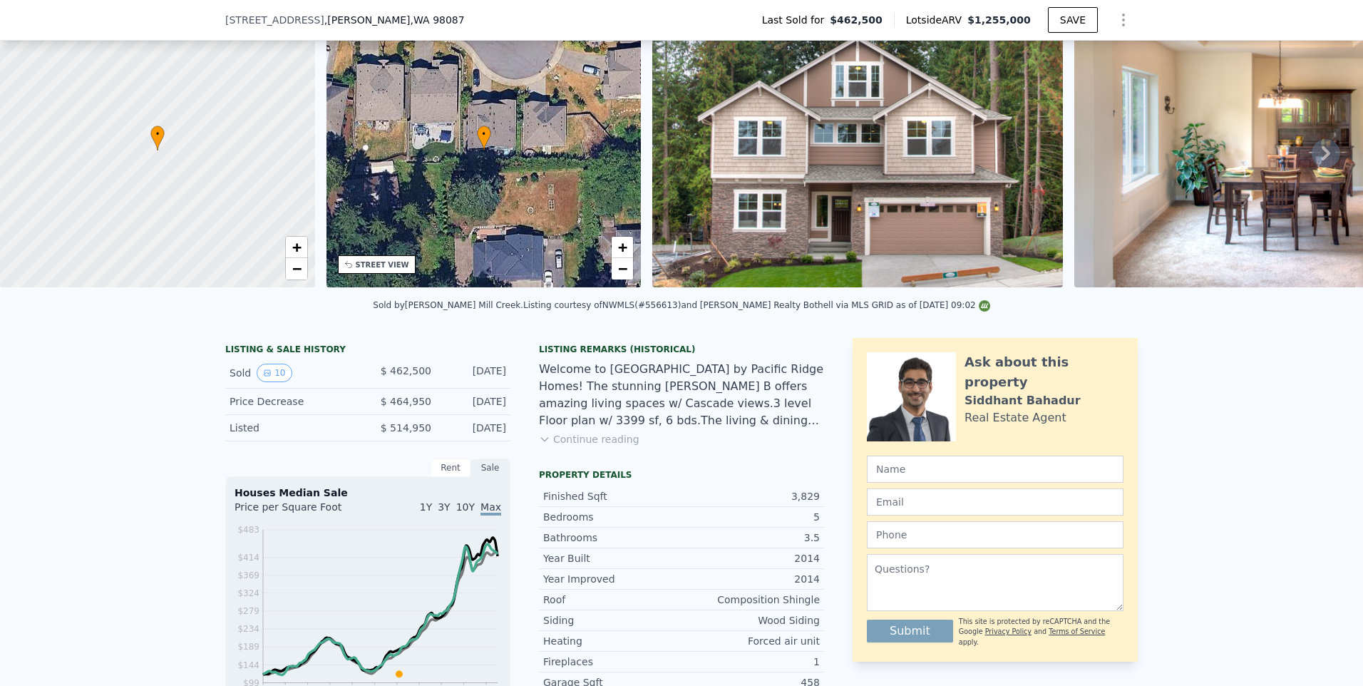 The width and height of the screenshot is (1363, 686). Describe the element at coordinates (438, 20) in the screenshot. I see `span: , WA 98087` at that location.